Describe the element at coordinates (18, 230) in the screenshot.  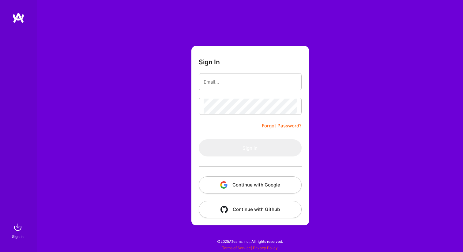
I see `a: sign inSign In` at that location.